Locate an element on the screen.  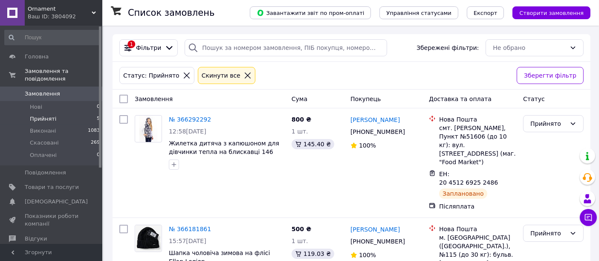
span: Оплачені is located at coordinates (43, 155).